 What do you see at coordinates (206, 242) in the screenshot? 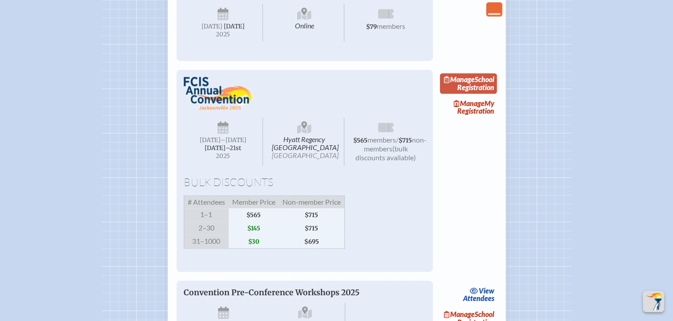
I see `span: 31–1000` at bounding box center [206, 242].